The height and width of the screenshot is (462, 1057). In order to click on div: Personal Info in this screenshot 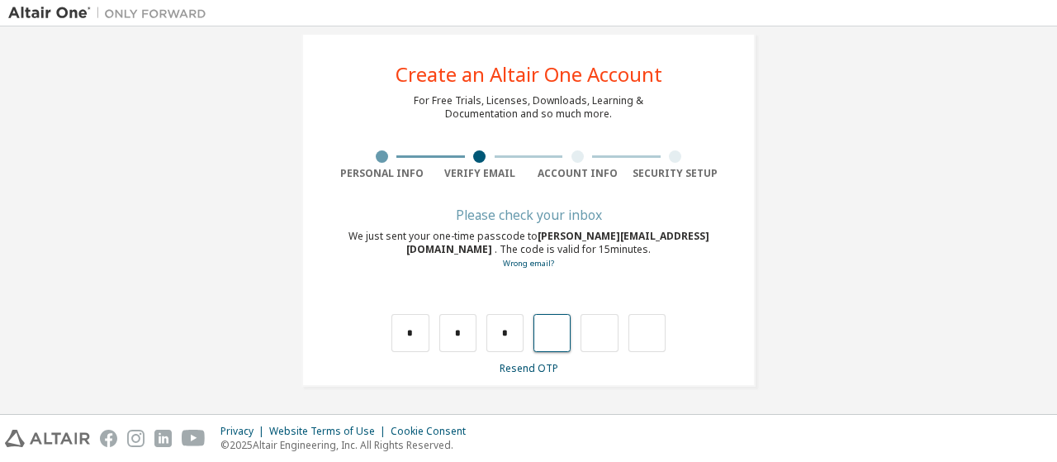, I will do `click(381, 173)`.